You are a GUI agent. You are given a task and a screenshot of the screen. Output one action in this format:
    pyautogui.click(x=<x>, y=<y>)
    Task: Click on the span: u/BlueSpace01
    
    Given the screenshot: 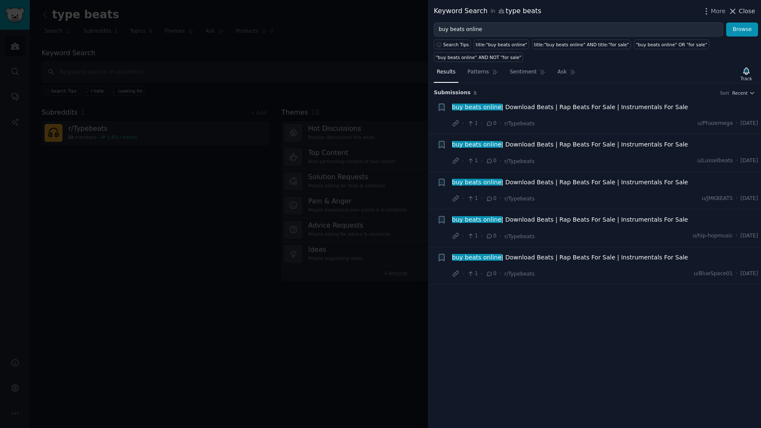 What is the action you would take?
    pyautogui.click(x=713, y=274)
    